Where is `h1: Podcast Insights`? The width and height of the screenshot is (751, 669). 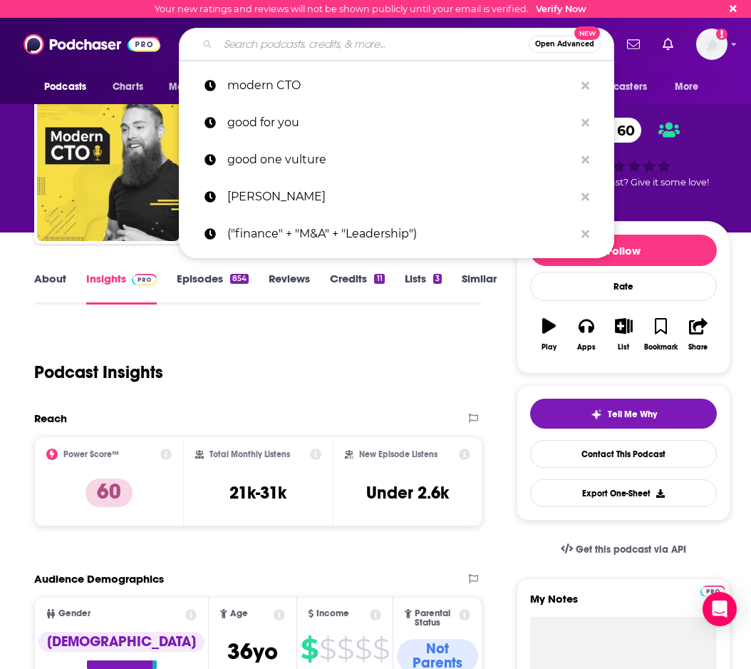
h1: Podcast Insights is located at coordinates (98, 372).